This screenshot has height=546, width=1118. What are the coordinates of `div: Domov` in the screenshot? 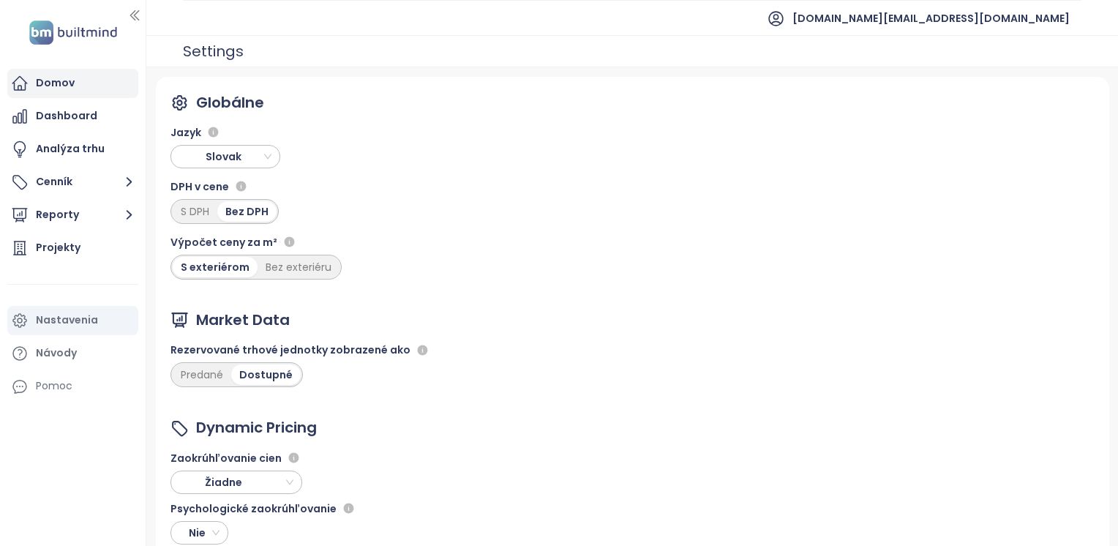 It's located at (55, 83).